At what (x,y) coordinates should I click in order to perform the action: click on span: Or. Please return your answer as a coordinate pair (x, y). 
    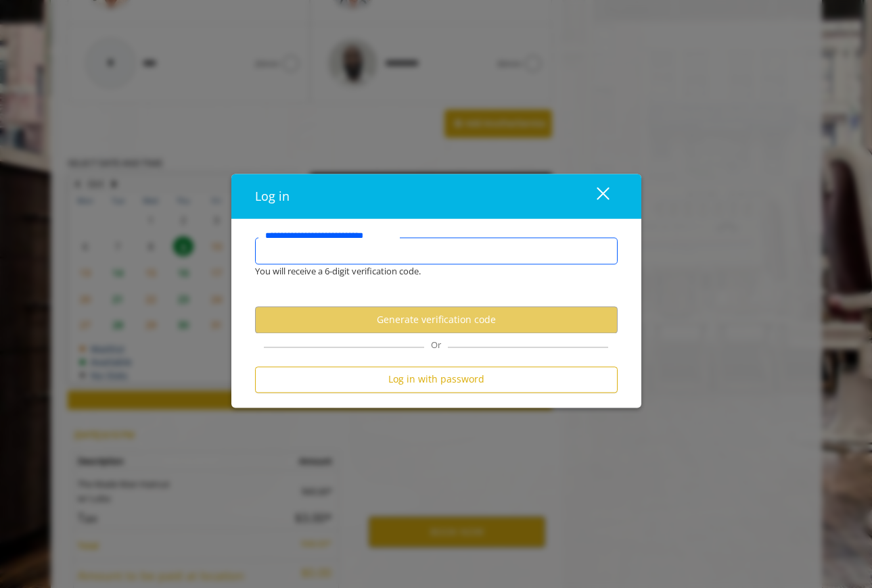
    Looking at the image, I should click on (436, 345).